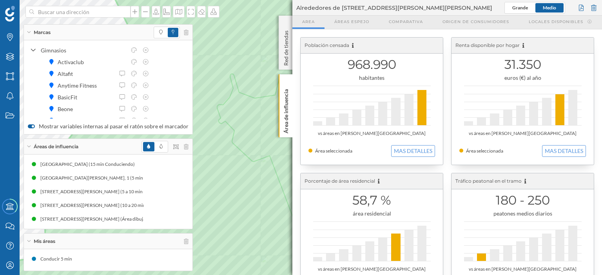  Describe the element at coordinates (522, 201) in the screenshot. I see `h1: 180 - 250` at that location.